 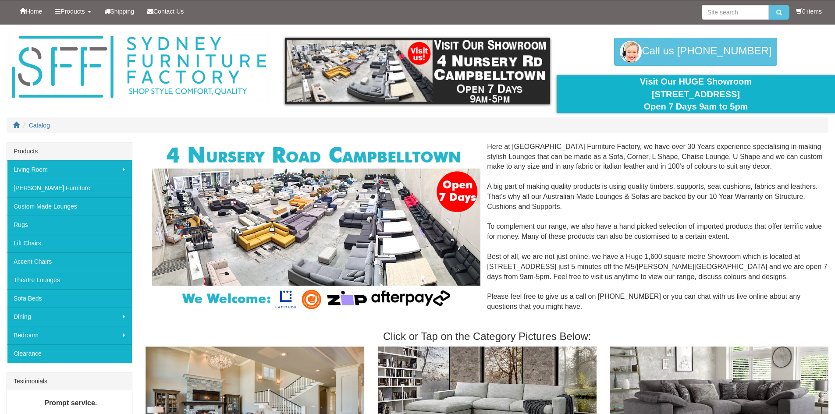 I want to click on a: Bedroom, so click(x=69, y=335).